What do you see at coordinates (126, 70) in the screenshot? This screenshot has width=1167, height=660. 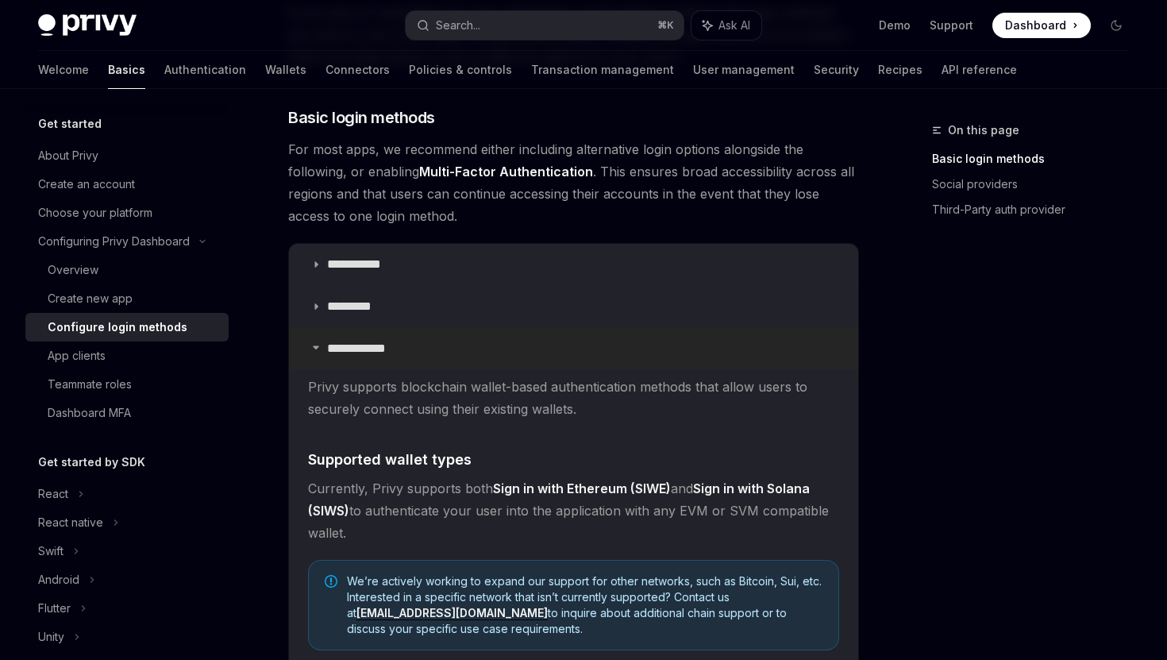 I see `a: Basics` at bounding box center [126, 70].